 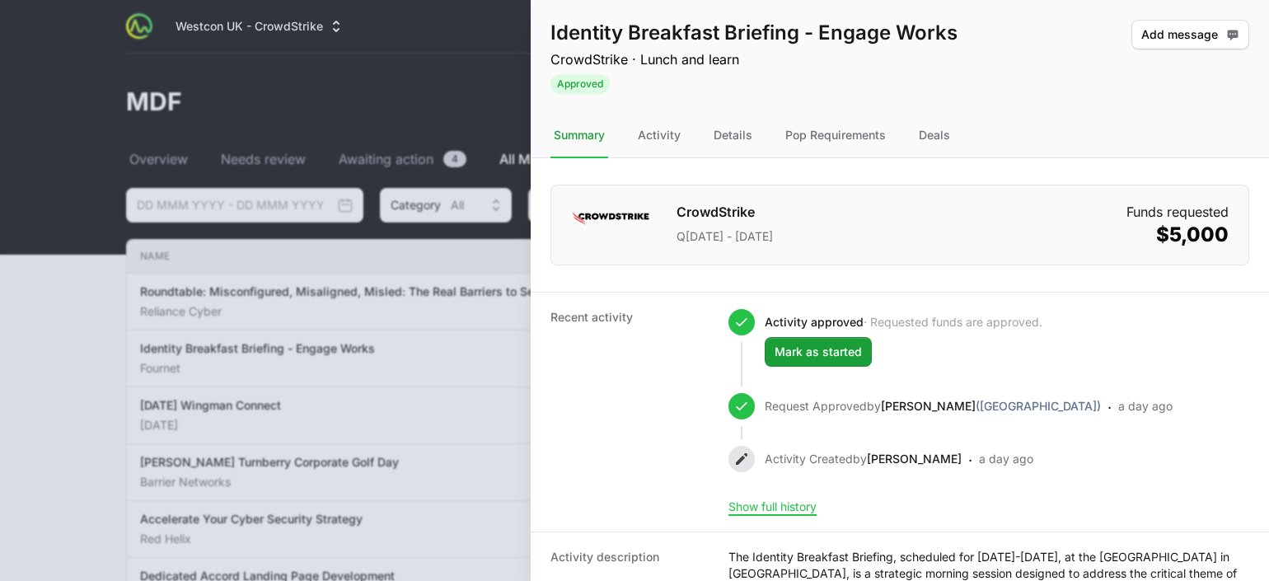 What do you see at coordinates (933, 409) in the screenshot?
I see `p: Request Approved by` at bounding box center [933, 409].